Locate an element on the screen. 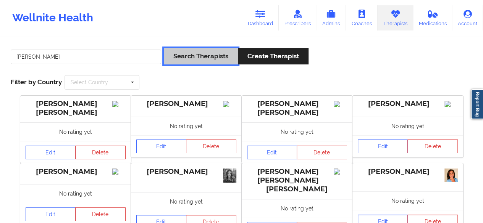  span: Filter by Country is located at coordinates (36, 82).